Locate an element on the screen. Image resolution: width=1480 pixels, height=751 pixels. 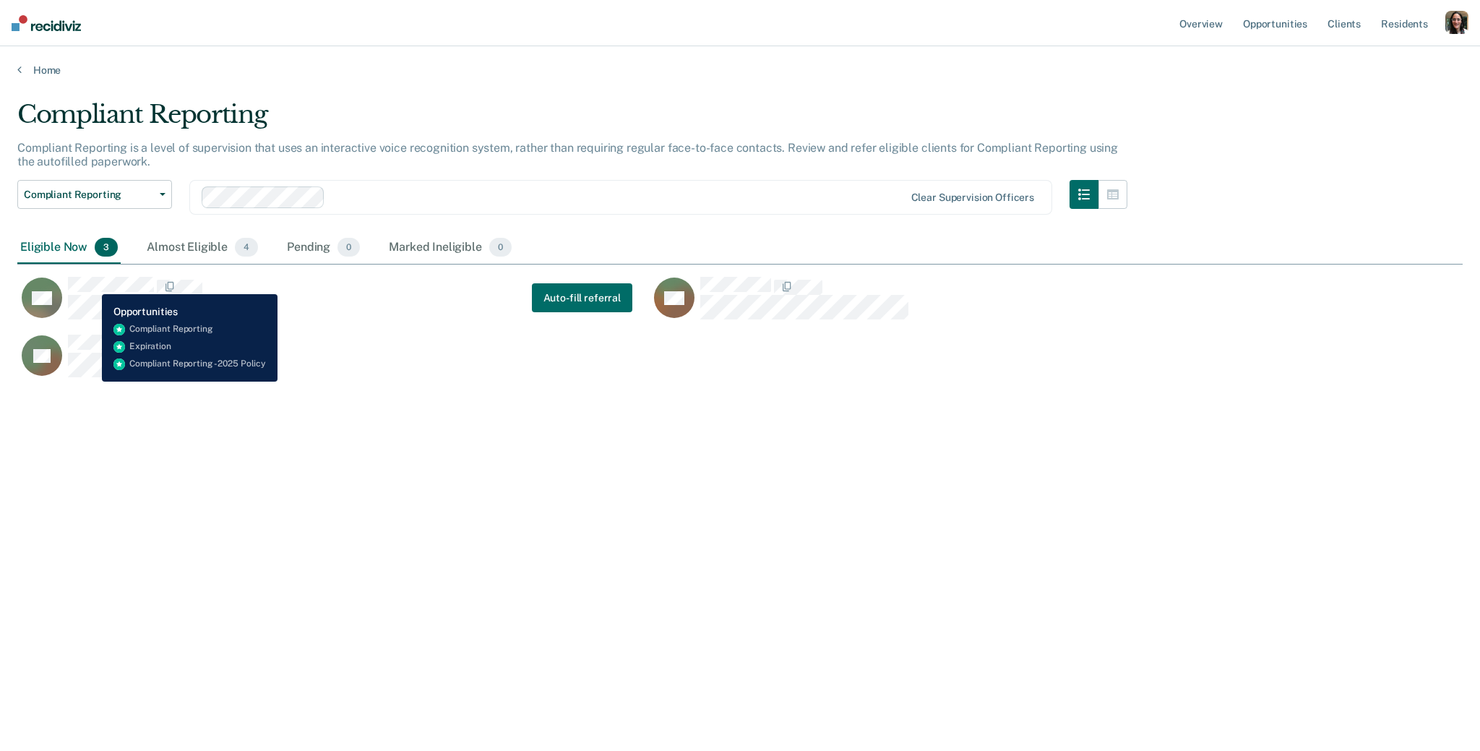
div: Compliant Reporting is located at coordinates (572, 120).